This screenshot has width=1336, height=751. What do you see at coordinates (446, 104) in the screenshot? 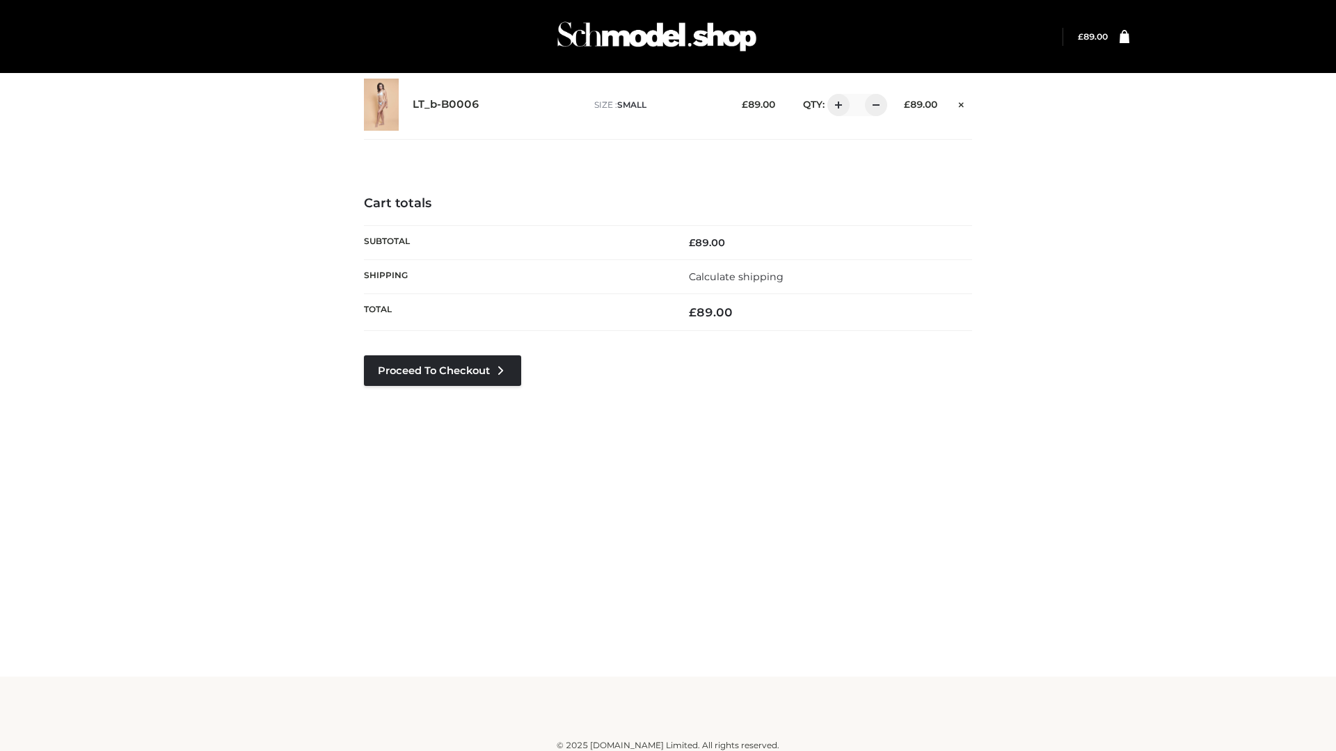
I see `a: LT_b-B0006` at bounding box center [446, 104].